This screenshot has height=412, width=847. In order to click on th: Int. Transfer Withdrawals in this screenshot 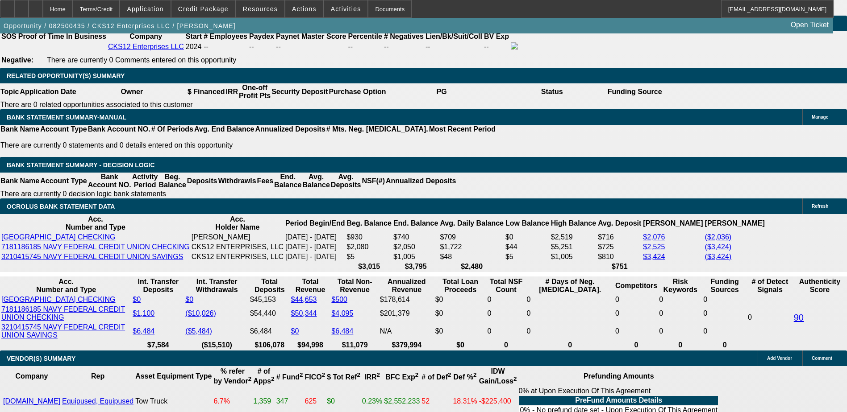, I will do `click(216, 286)`.